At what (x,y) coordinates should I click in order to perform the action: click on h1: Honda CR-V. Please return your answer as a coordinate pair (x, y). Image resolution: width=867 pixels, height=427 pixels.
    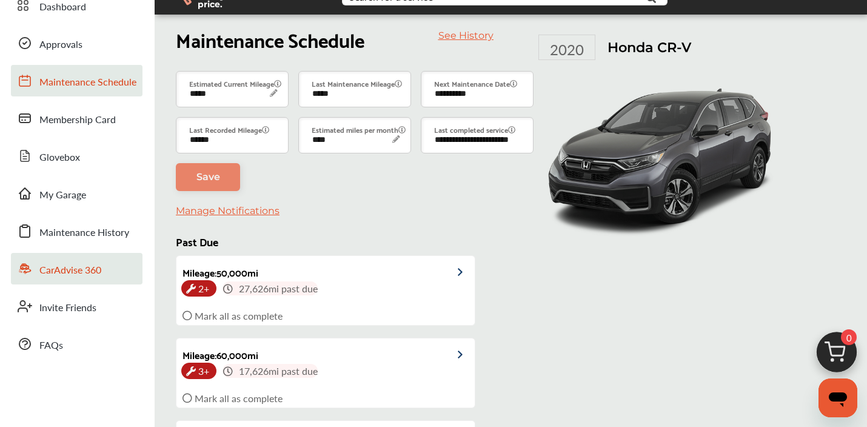
    Looking at the image, I should click on (650, 47).